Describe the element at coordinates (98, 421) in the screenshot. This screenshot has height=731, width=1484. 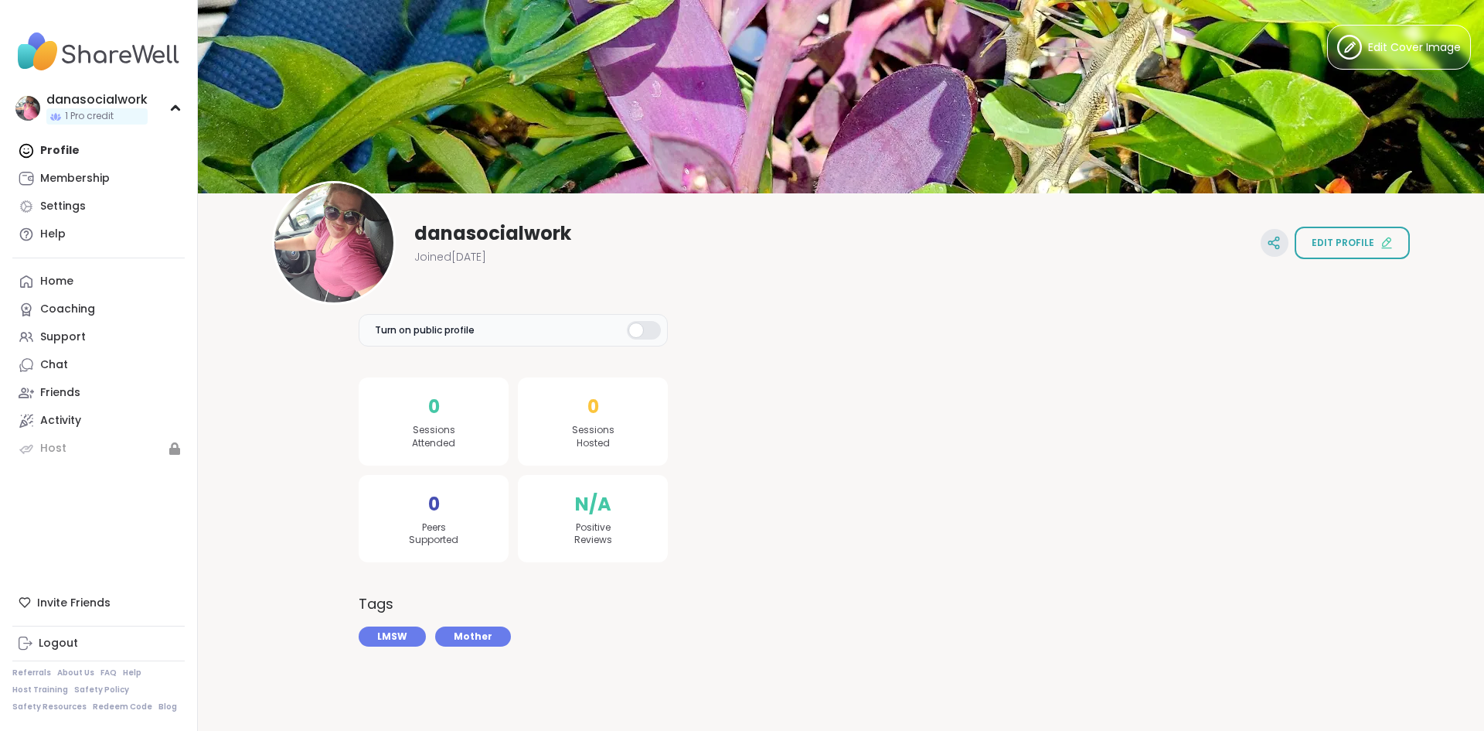
I see `a: Activity` at that location.